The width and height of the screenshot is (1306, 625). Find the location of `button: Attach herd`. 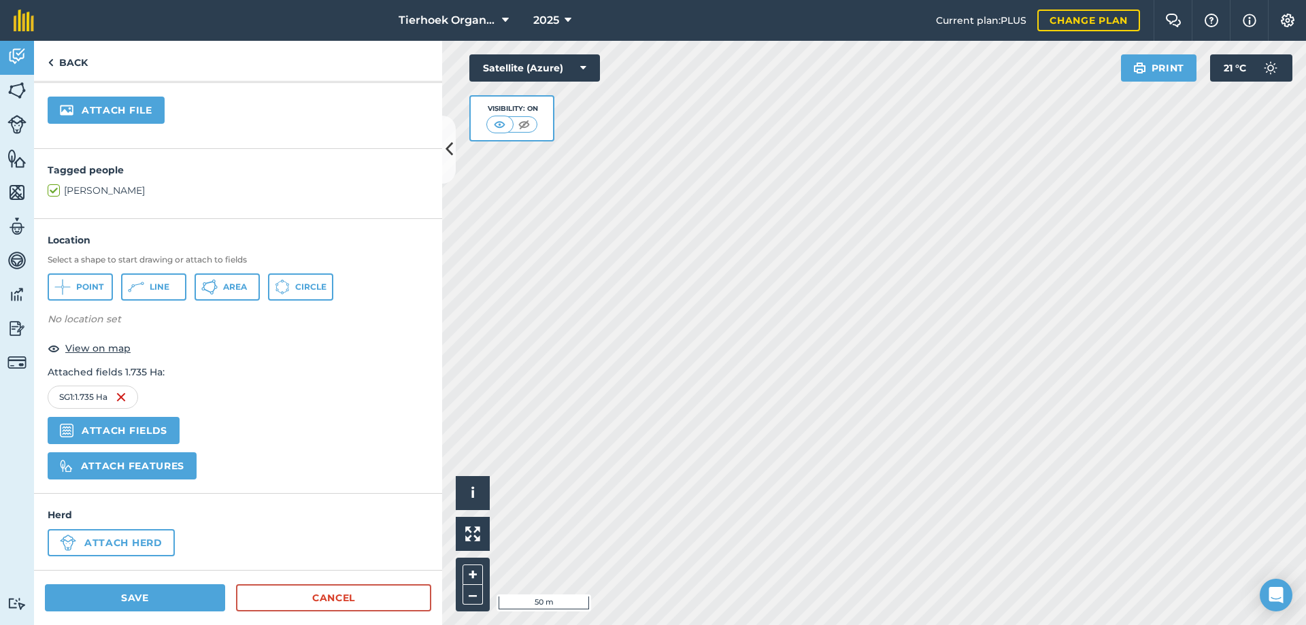

button: Attach herd is located at coordinates (111, 543).